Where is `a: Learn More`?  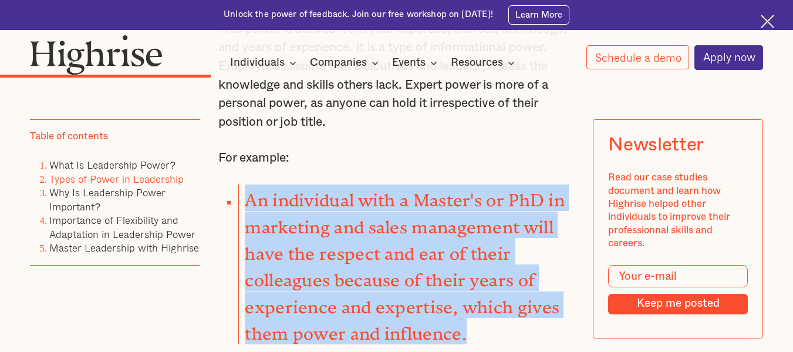 a: Learn More is located at coordinates (539, 15).